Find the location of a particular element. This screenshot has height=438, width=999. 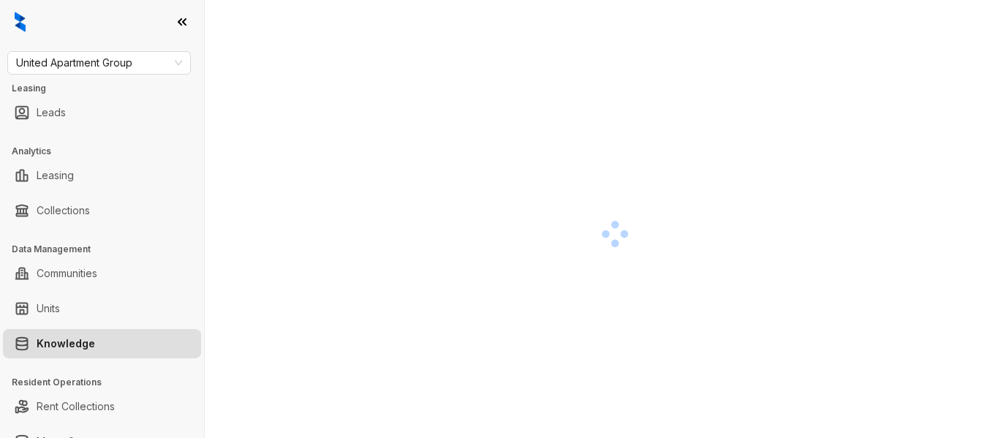

li: Units is located at coordinates (102, 309).